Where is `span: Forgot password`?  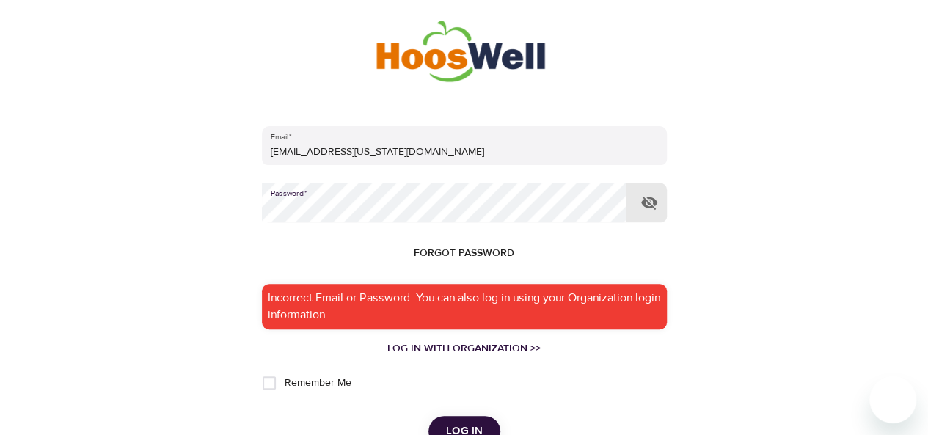 span: Forgot password is located at coordinates (464, 253).